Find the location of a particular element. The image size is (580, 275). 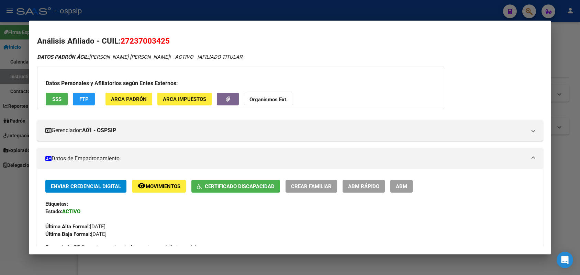

mat-icon: remove_red_eye is located at coordinates (142, 186).